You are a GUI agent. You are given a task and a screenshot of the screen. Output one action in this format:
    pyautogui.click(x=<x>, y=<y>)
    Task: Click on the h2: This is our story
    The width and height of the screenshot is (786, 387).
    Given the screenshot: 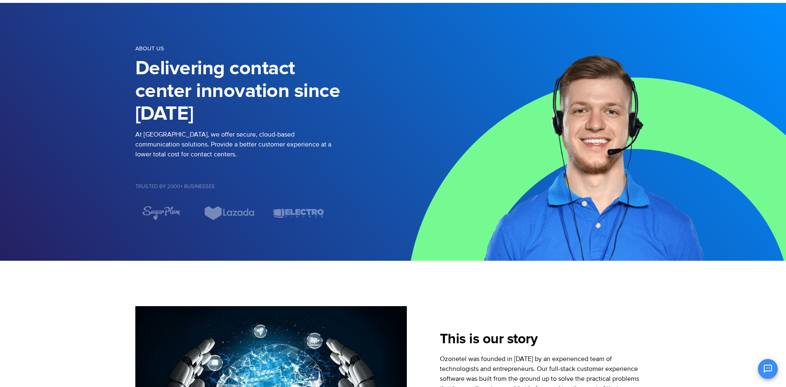 What is the action you would take?
    pyautogui.click(x=545, y=339)
    